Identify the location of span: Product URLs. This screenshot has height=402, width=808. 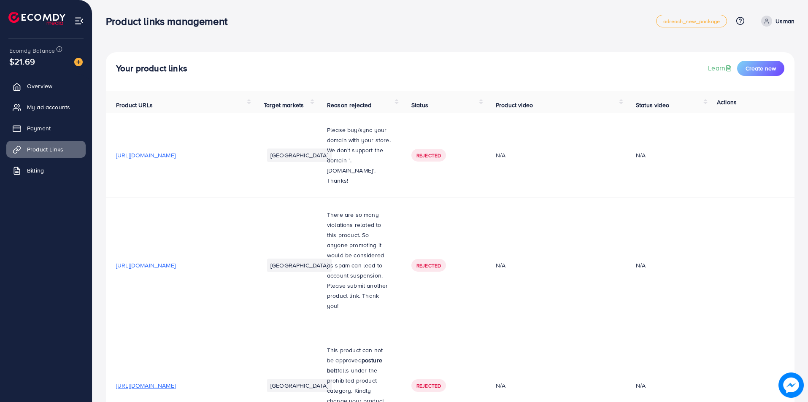
(134, 105).